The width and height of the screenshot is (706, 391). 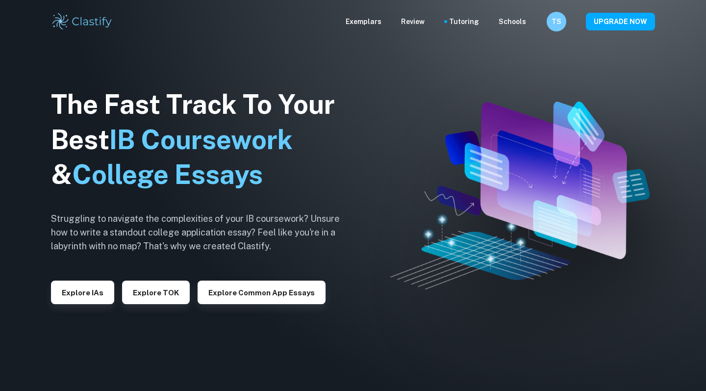 What do you see at coordinates (167, 174) in the screenshot?
I see `span: College Essays` at bounding box center [167, 174].